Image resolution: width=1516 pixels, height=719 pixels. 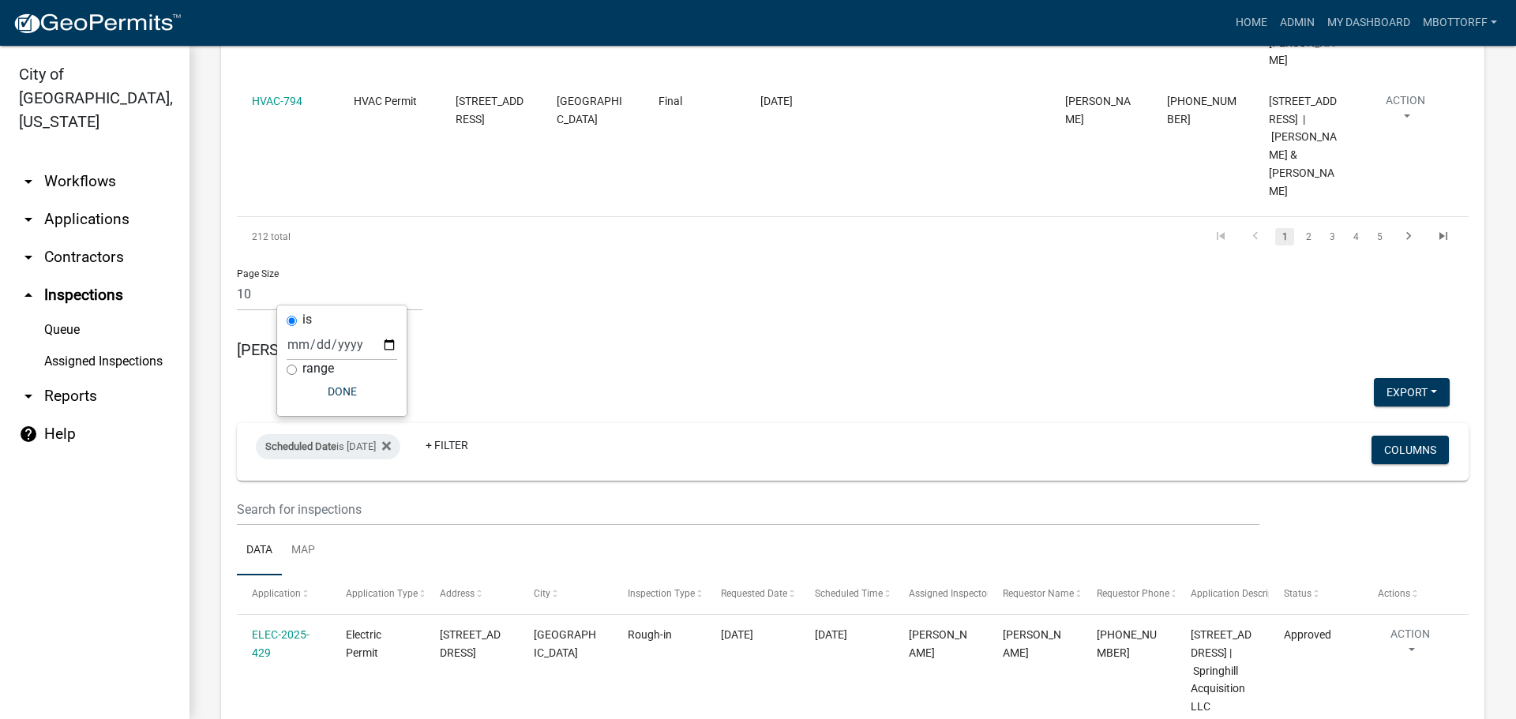 What do you see at coordinates (1298, 594) in the screenshot?
I see `span: Status` at bounding box center [1298, 594].